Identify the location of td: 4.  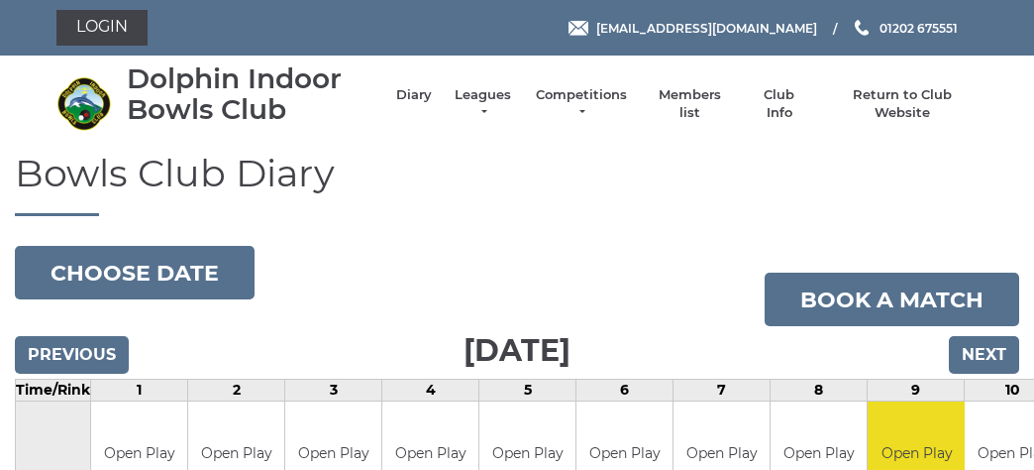
(431, 390).